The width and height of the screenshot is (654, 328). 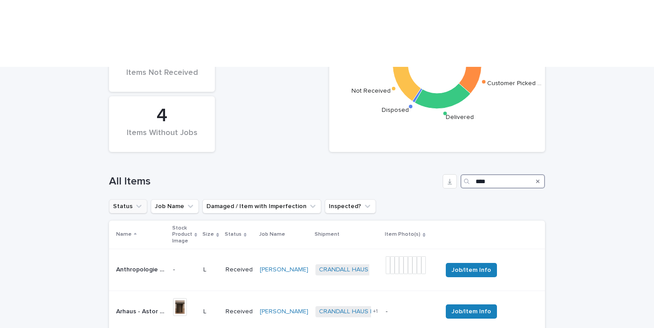 What do you see at coordinates (175, 206) in the screenshot?
I see `button: Job Name` at bounding box center [175, 206].